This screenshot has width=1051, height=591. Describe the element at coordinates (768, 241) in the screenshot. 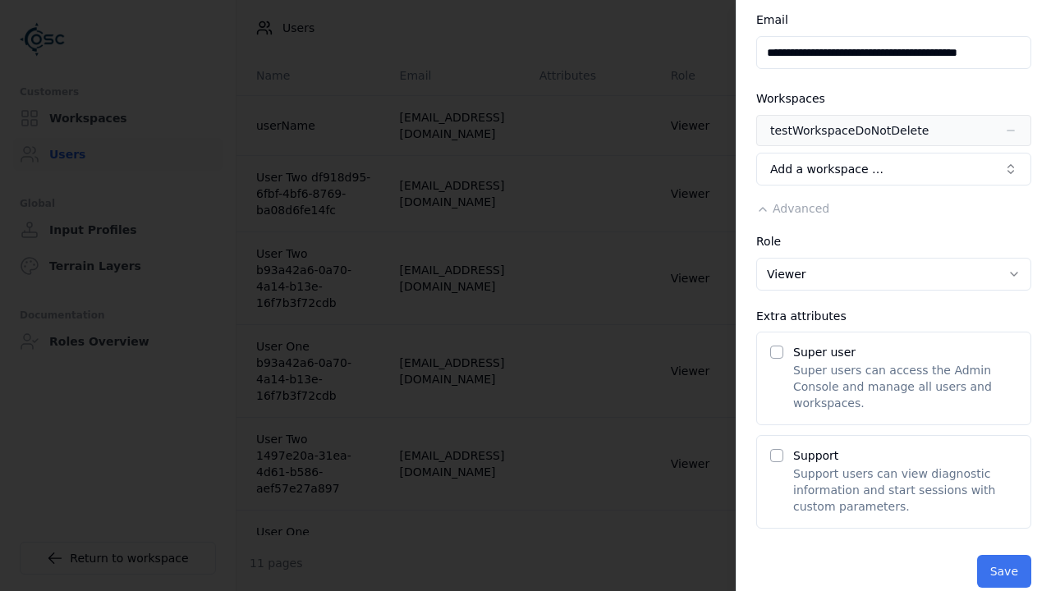

I see `label: Role` at that location.